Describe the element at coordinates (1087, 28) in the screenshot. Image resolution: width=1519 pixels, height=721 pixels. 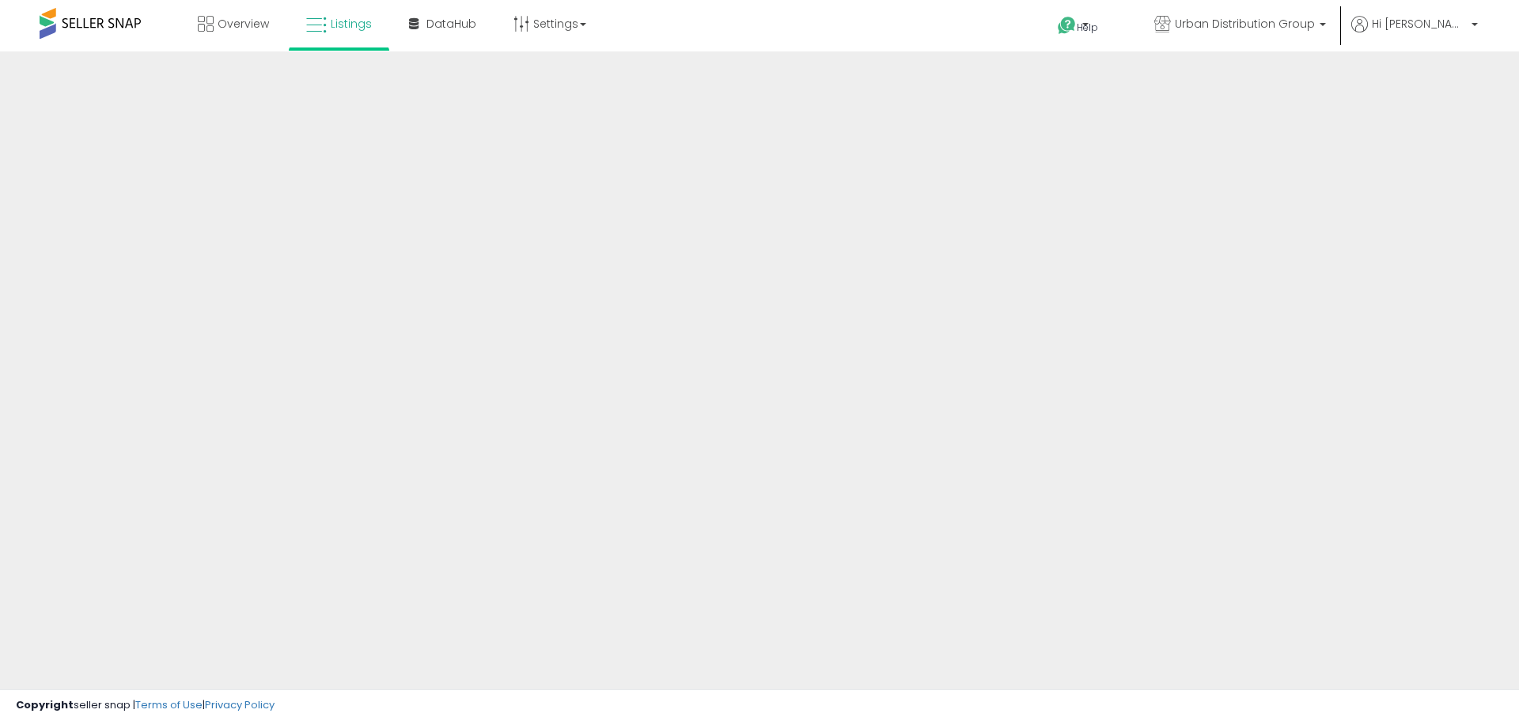
I see `a: Help` at that location.